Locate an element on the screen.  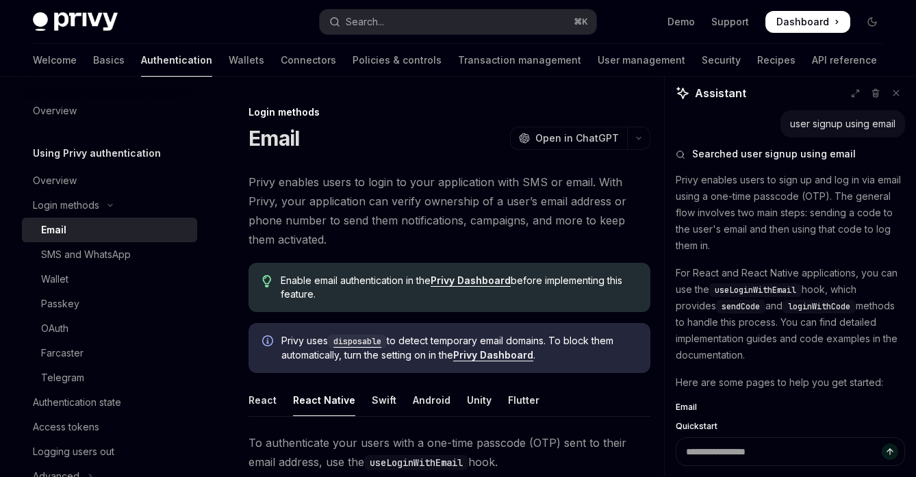
div: Wallet is located at coordinates (55, 279).